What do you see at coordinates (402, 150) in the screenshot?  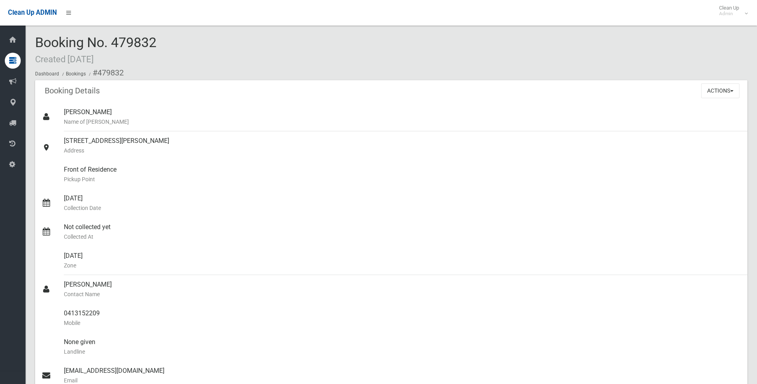 I see `small: Address` at bounding box center [402, 150].